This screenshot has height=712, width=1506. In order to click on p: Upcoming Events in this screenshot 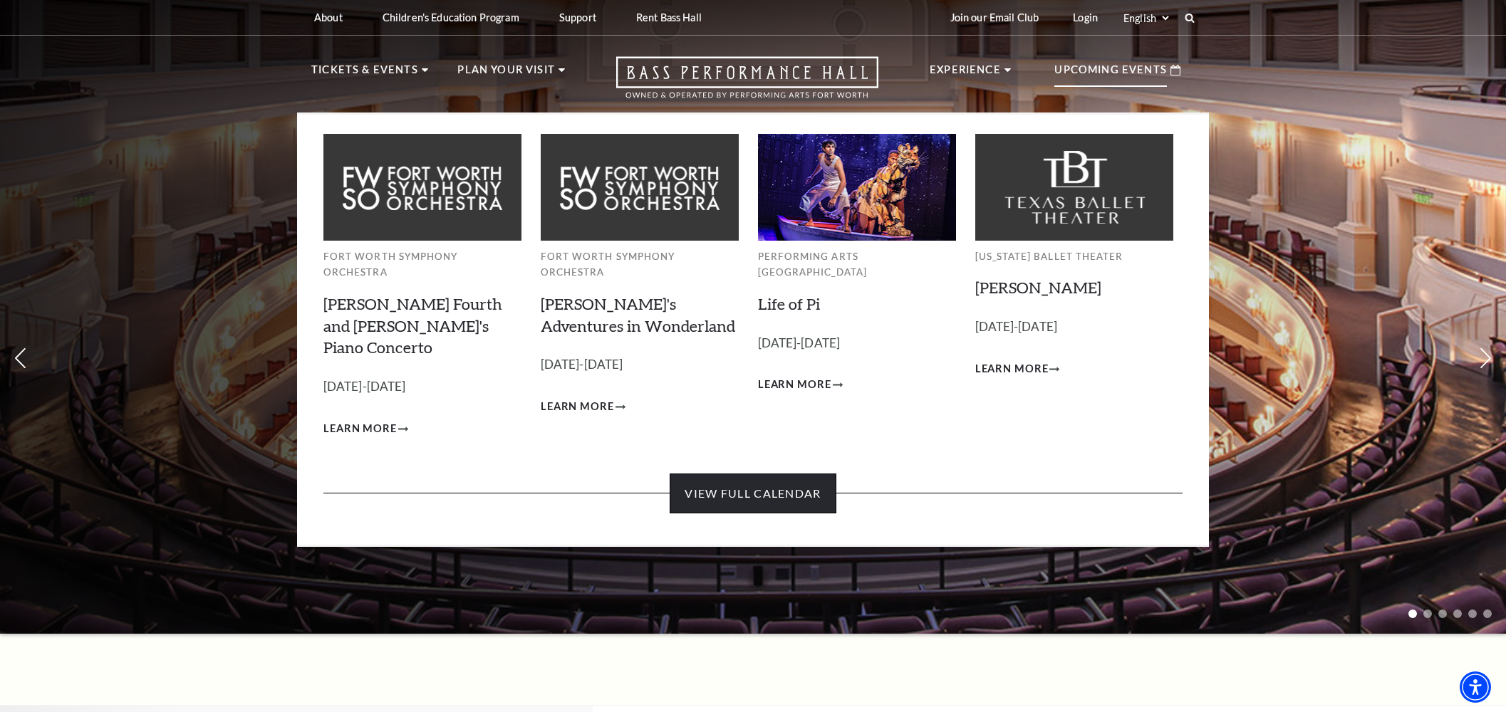, I will do `click(1111, 74)`.